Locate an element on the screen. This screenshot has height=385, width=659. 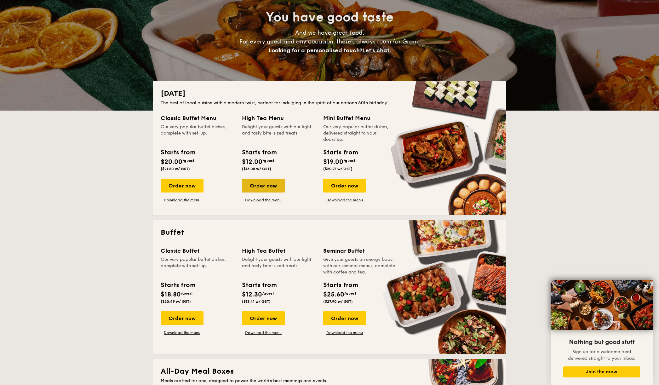
span: $12.00 is located at coordinates (252, 162).